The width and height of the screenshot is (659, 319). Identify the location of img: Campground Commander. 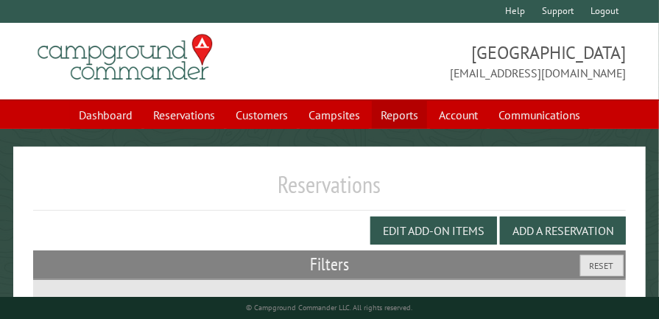
(125, 57).